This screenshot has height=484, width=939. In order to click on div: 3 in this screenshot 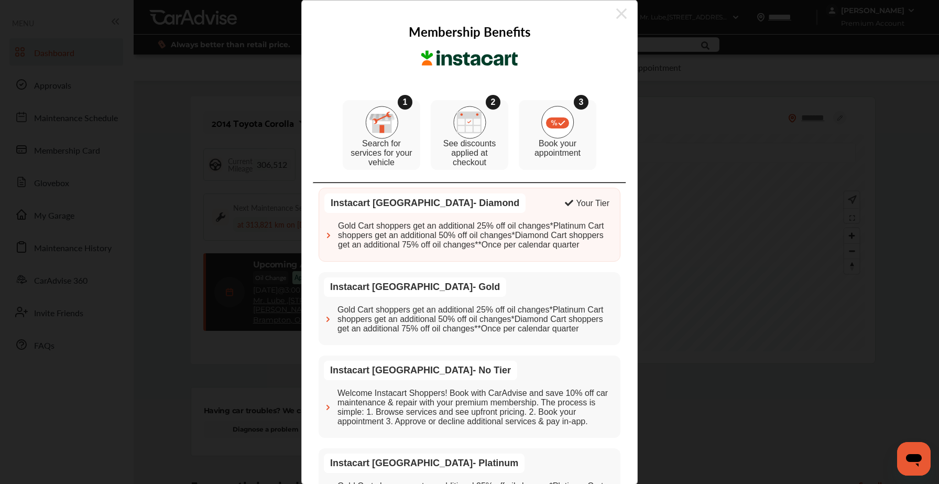, I will do `click(581, 103)`.